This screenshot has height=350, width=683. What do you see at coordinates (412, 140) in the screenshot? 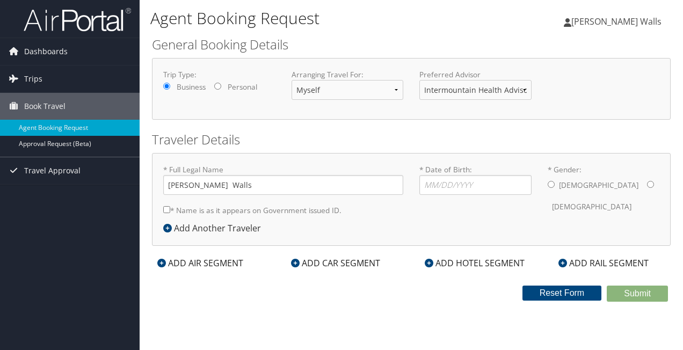
I see `h2: Traveler Details` at bounding box center [412, 140].